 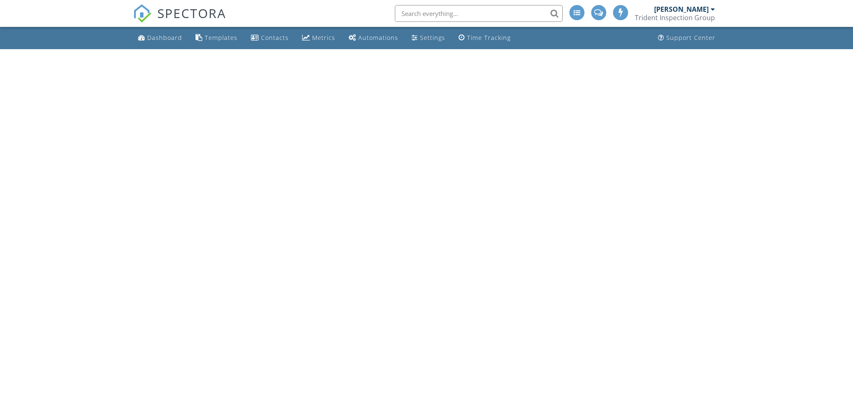 What do you see at coordinates (324, 37) in the screenshot?
I see `div: Metrics` at bounding box center [324, 37].